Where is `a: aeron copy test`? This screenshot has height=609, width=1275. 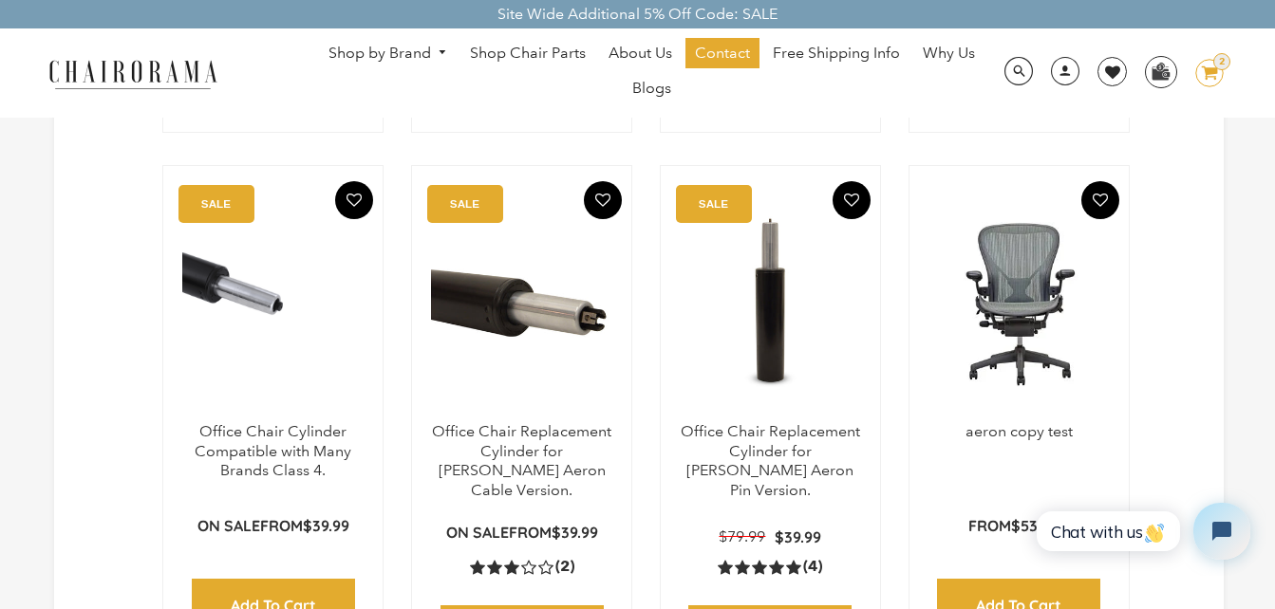 a: aeron copy test is located at coordinates (1018, 431).